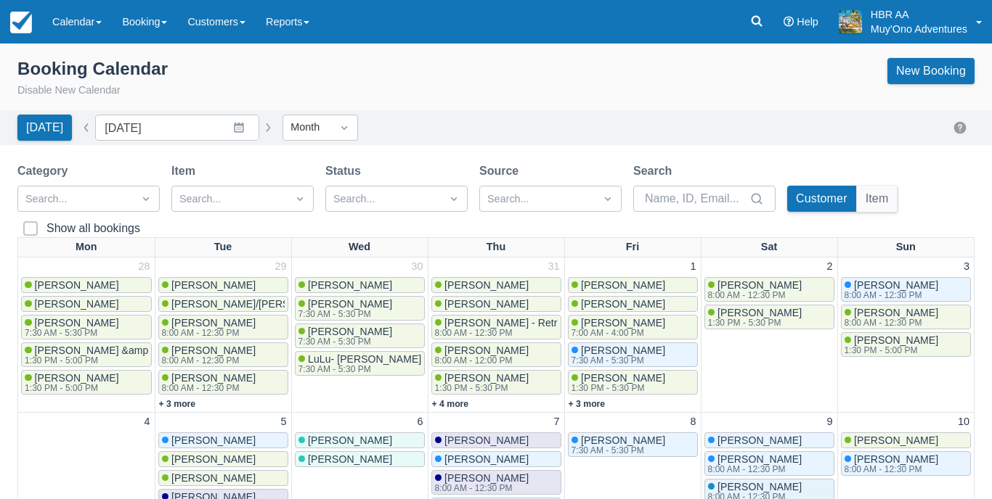 Image resolution: width=992 pixels, height=499 pixels. Describe the element at coordinates (829, 267) in the screenshot. I see `a: 2` at that location.